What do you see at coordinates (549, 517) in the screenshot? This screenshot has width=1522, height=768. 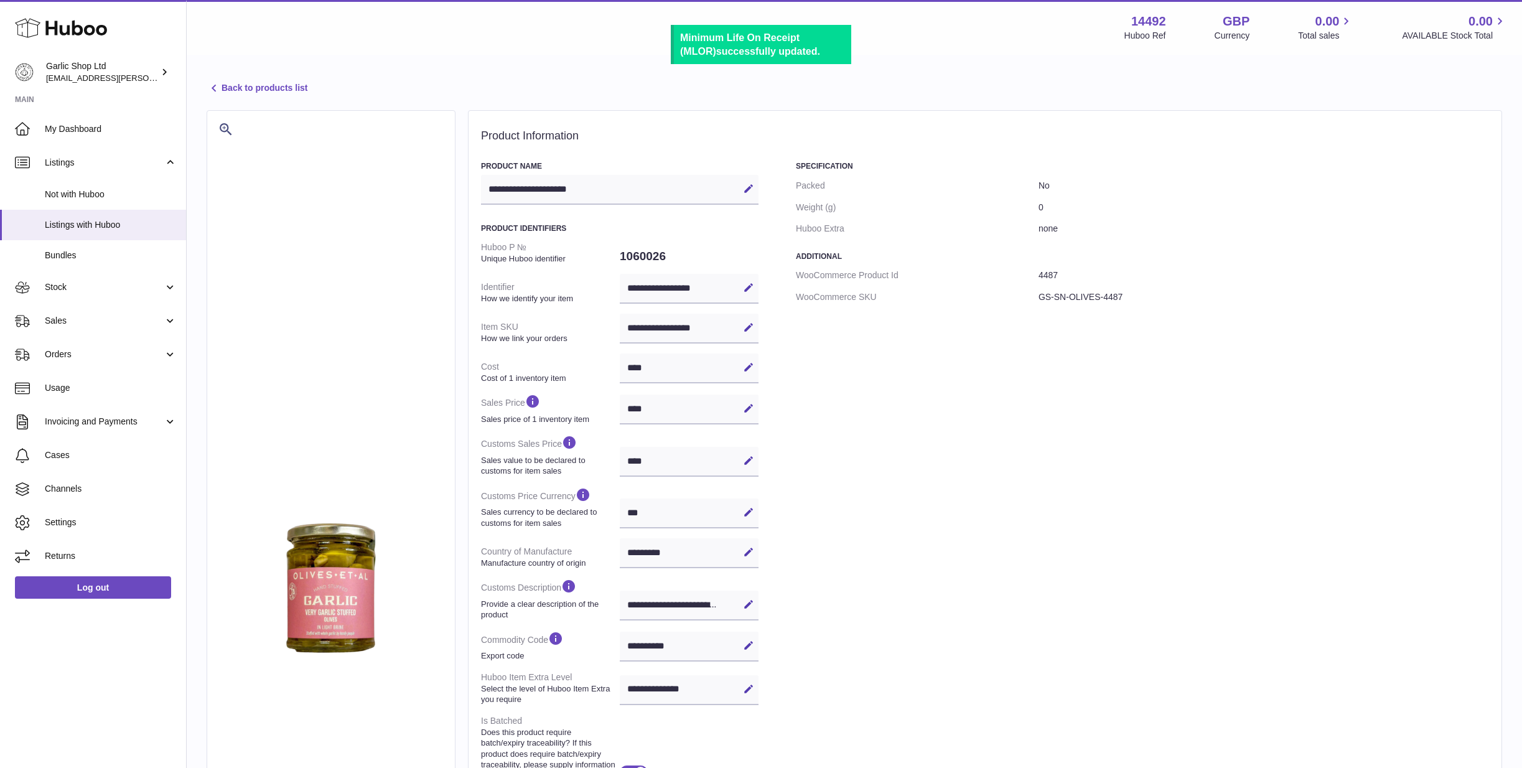 I see `strong: Sales currency to be declared to customs for item sales` at bounding box center [549, 517].